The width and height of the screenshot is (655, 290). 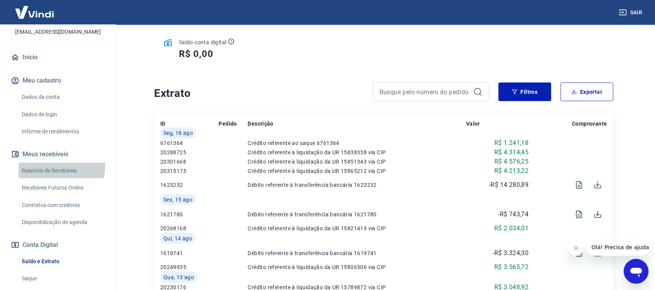 What do you see at coordinates (512, 171) in the screenshot?
I see `p: R$ 4.213,22` at bounding box center [512, 171].